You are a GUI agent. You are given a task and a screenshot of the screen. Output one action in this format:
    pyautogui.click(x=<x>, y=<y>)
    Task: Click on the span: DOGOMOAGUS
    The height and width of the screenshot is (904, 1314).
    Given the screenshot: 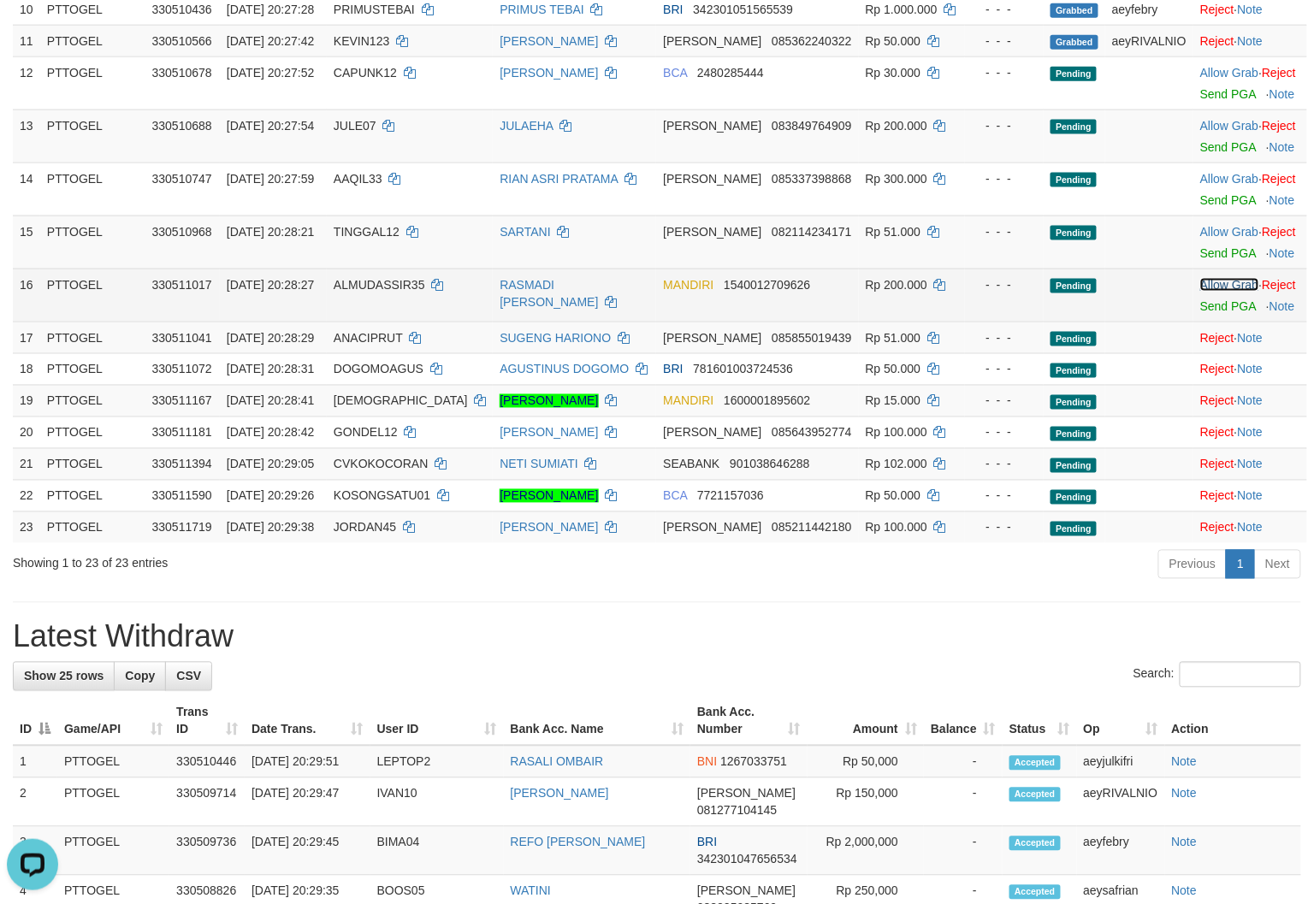 What is the action you would take?
    pyautogui.click(x=378, y=370)
    